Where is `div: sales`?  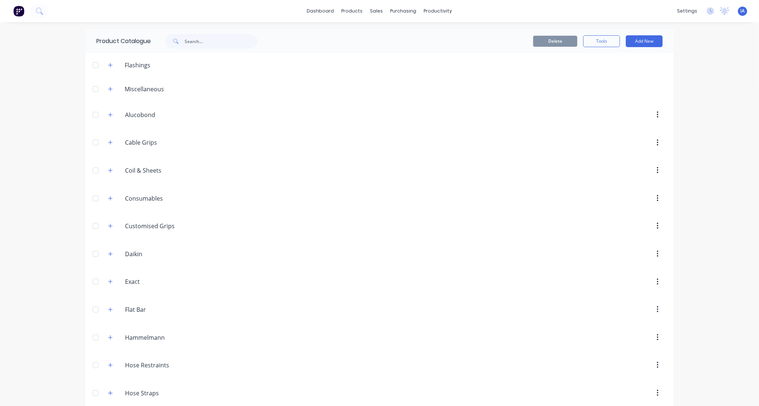
div: sales is located at coordinates (377, 11).